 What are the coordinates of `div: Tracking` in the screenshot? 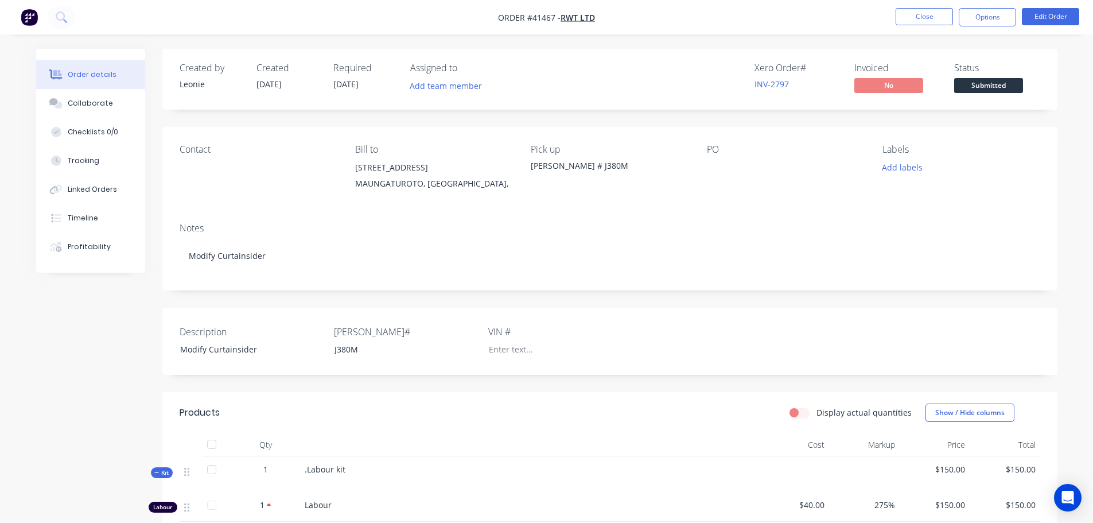 It's located at (83, 161).